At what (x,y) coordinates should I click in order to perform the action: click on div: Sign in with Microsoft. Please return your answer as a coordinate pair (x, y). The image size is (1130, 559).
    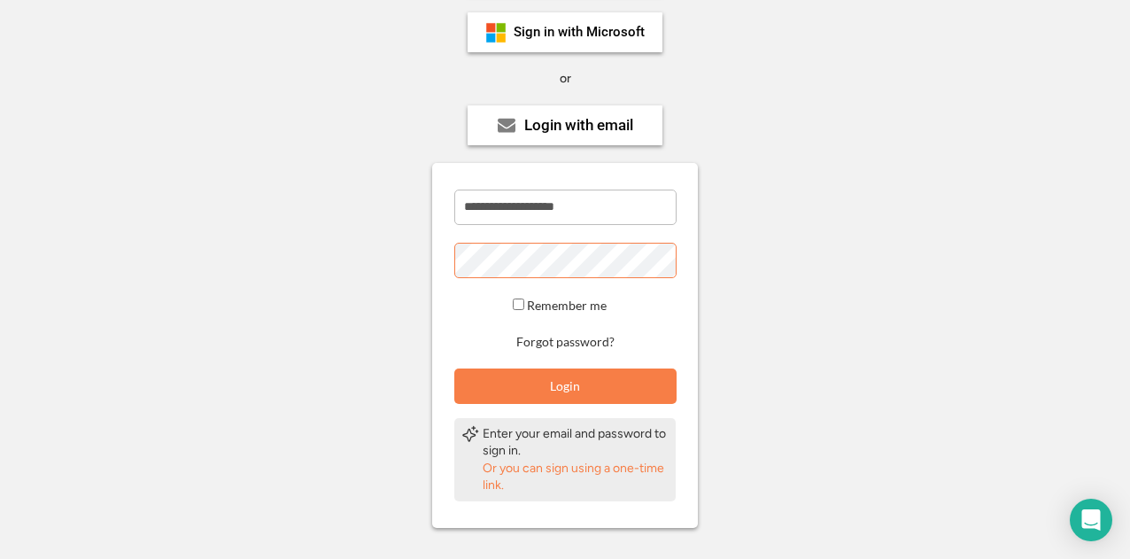
    Looking at the image, I should click on (579, 32).